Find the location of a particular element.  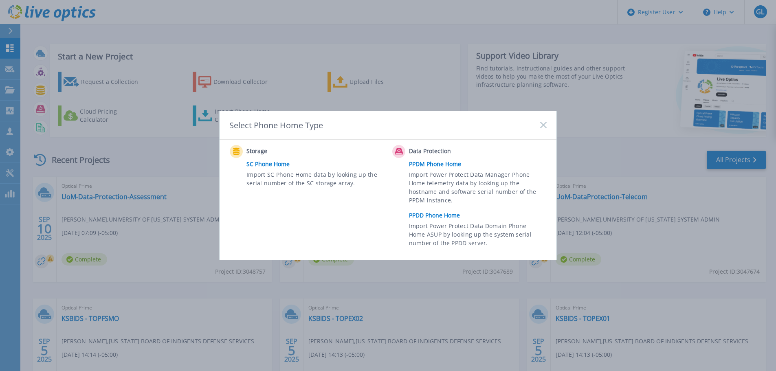

div: Select Phone Home Type is located at coordinates (277, 125).